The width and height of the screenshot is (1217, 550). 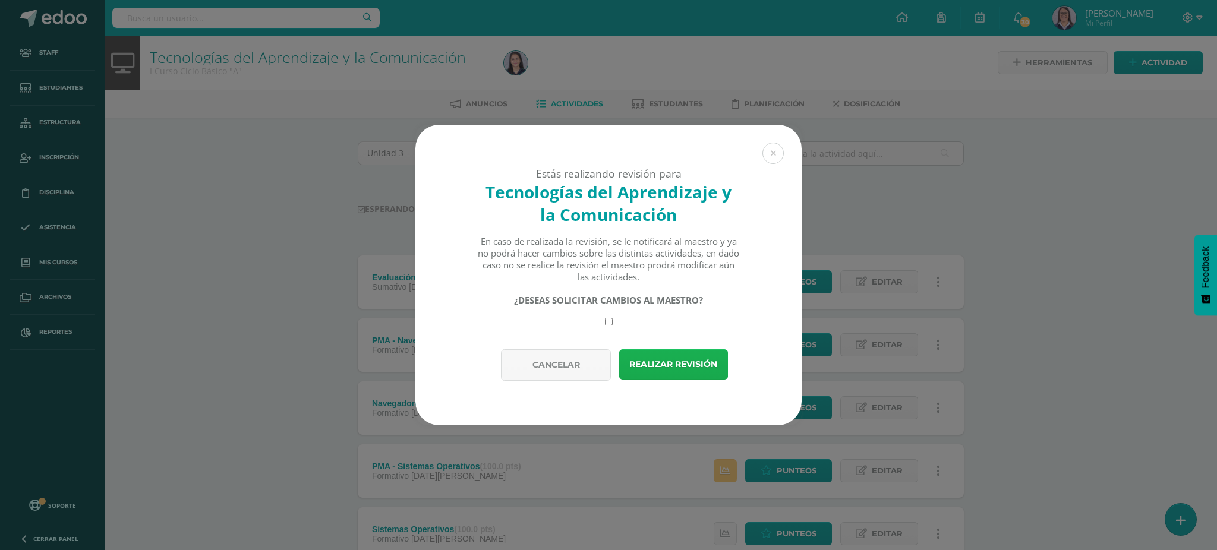 I want to click on button: Feedback - Mostrar encuesta, so click(x=1206, y=275).